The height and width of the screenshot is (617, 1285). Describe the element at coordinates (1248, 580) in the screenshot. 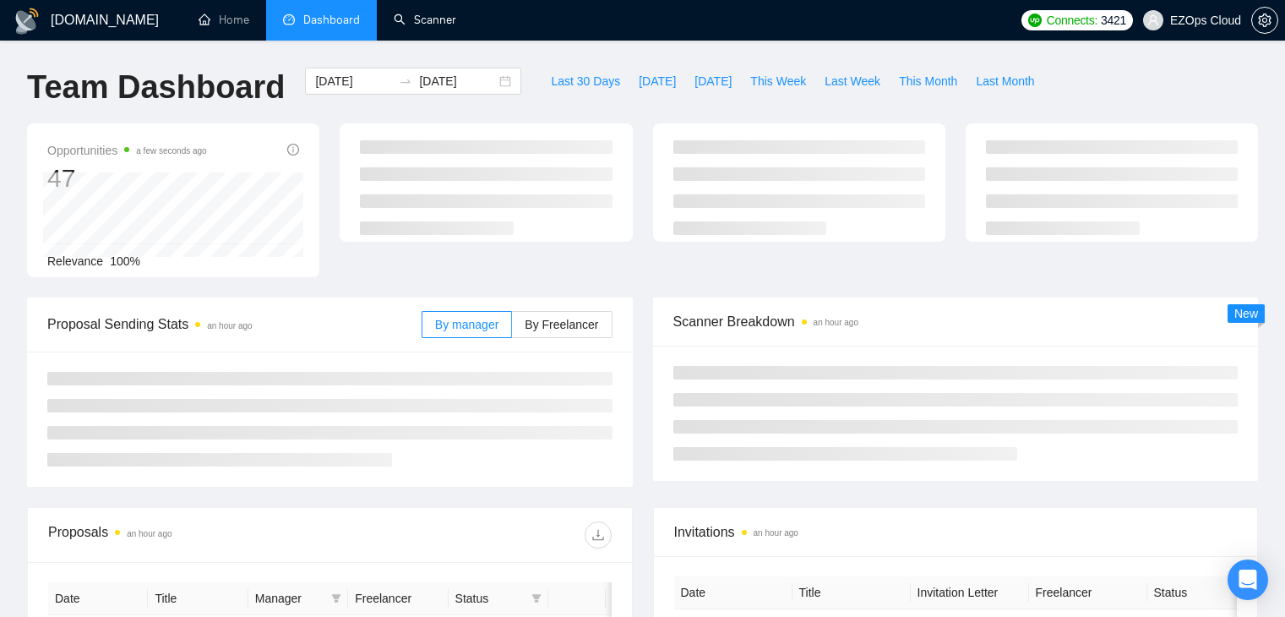

I see `div: Open Intercom Messenger` at that location.